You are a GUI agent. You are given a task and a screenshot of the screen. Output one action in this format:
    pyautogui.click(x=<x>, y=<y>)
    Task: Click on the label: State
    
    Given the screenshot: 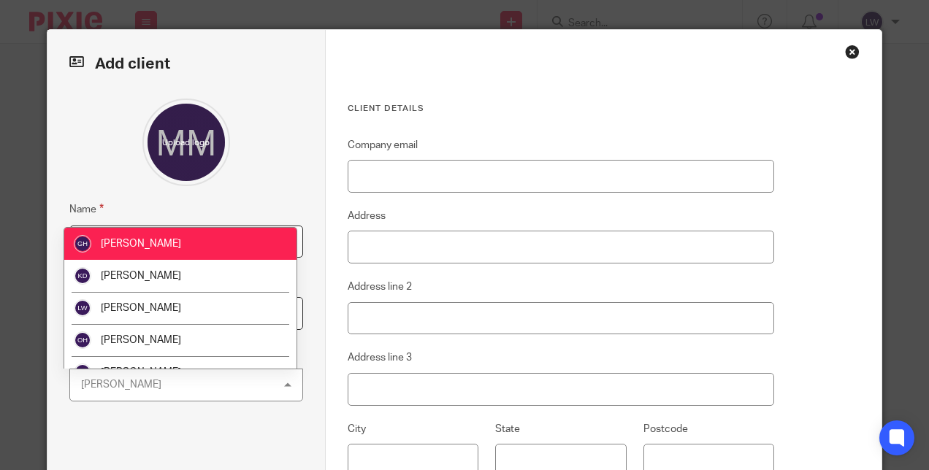 What is the action you would take?
    pyautogui.click(x=508, y=429)
    